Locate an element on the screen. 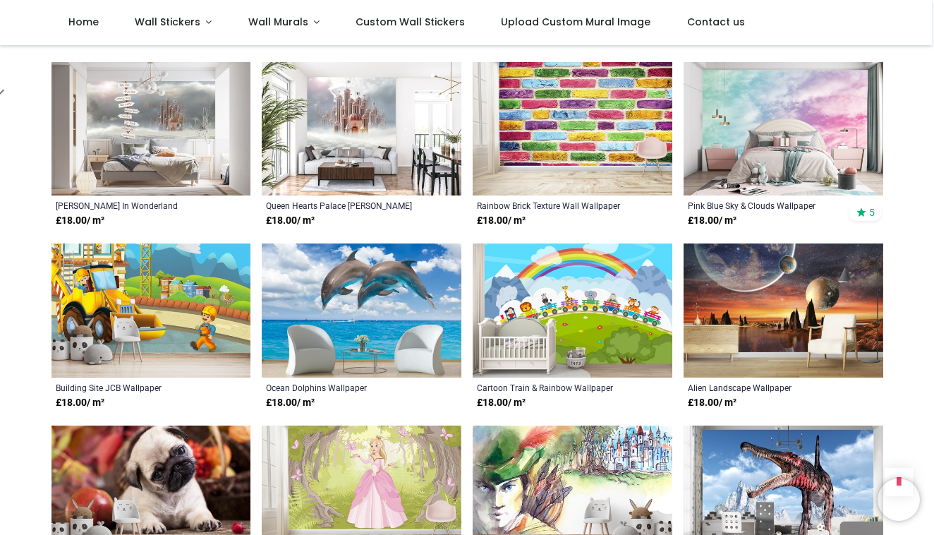  img: Alien Landscape Wall Mural Wallpaper is located at coordinates (783, 310).